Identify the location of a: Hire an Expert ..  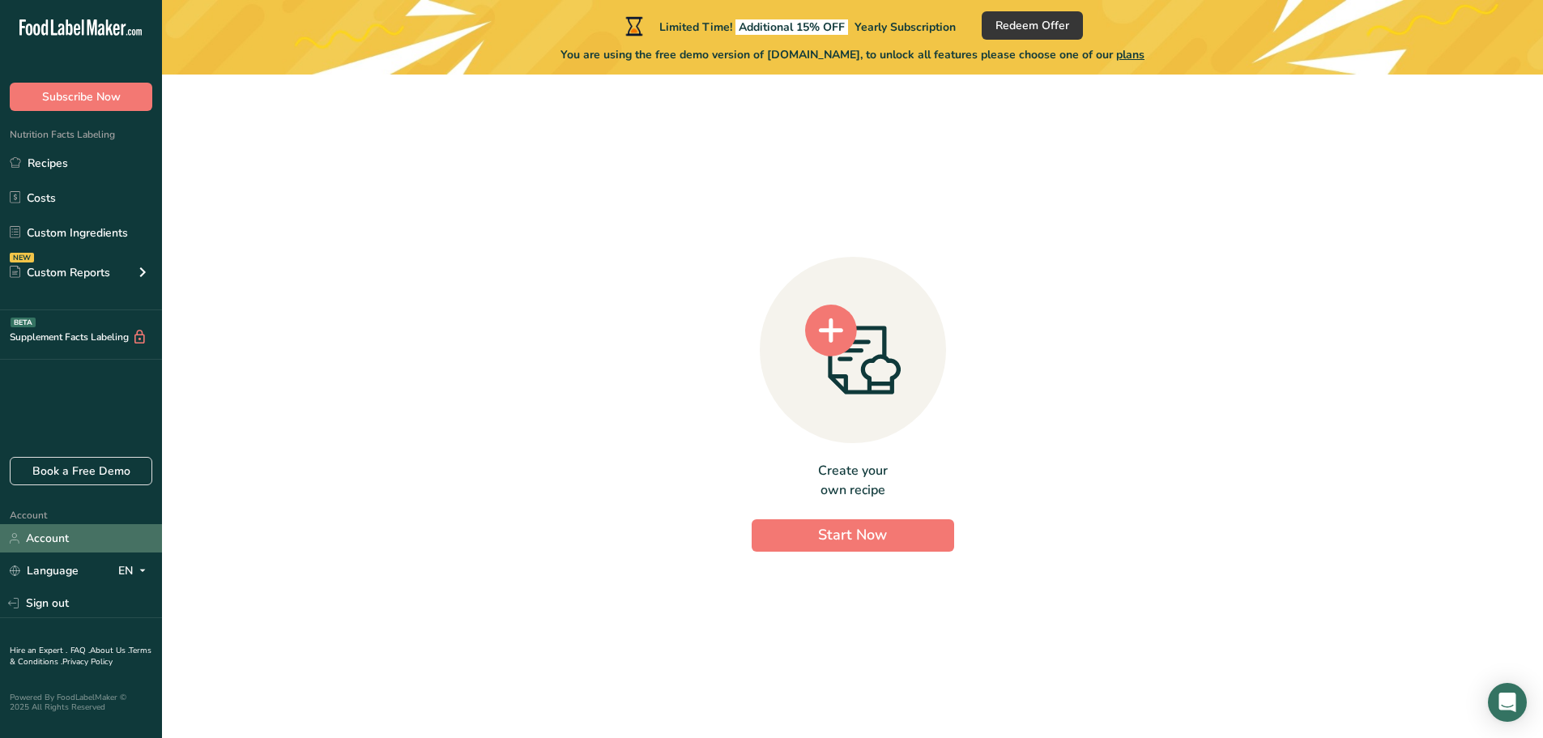
(38, 650).